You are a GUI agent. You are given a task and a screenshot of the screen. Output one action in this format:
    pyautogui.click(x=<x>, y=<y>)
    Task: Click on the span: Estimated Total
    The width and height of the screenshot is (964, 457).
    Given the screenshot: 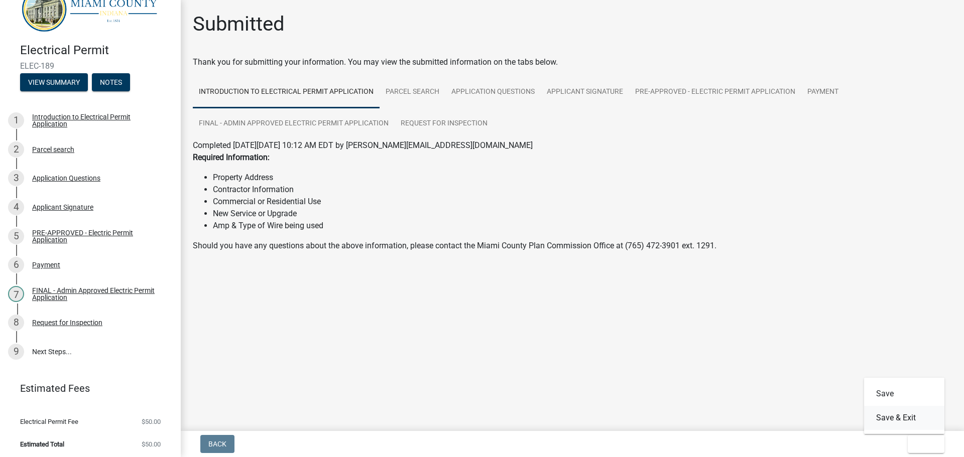 What is the action you would take?
    pyautogui.click(x=42, y=444)
    